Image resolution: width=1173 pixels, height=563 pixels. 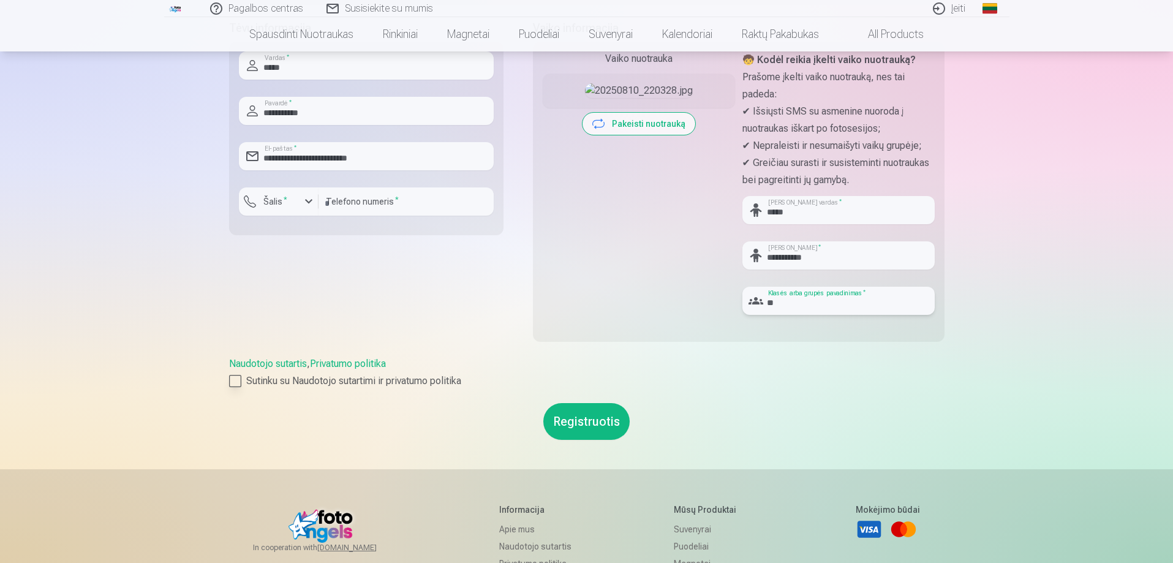 What do you see at coordinates (639, 124) in the screenshot?
I see `button: Pakeisti nuotrauką` at bounding box center [639, 124].